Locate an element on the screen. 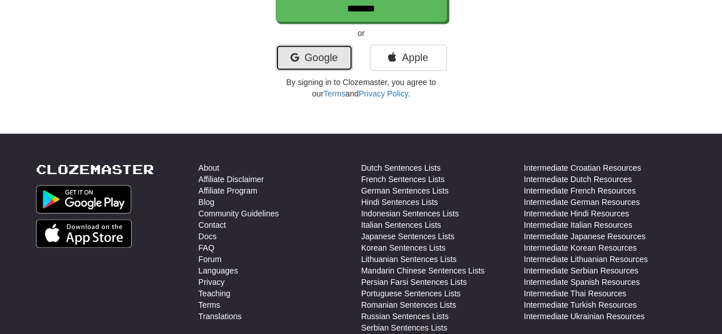  a: Clozemaster is located at coordinates (95, 169).